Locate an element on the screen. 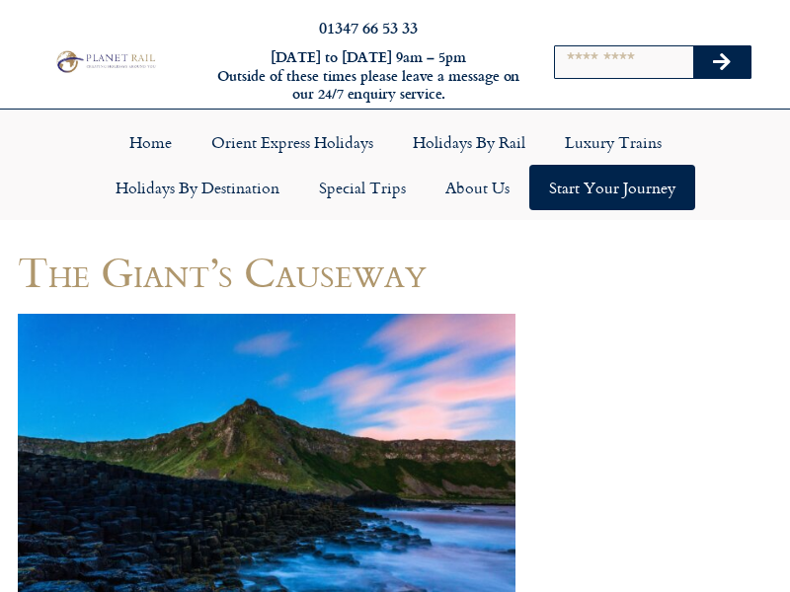  a: 01347 66 53 33 is located at coordinates (368, 27).